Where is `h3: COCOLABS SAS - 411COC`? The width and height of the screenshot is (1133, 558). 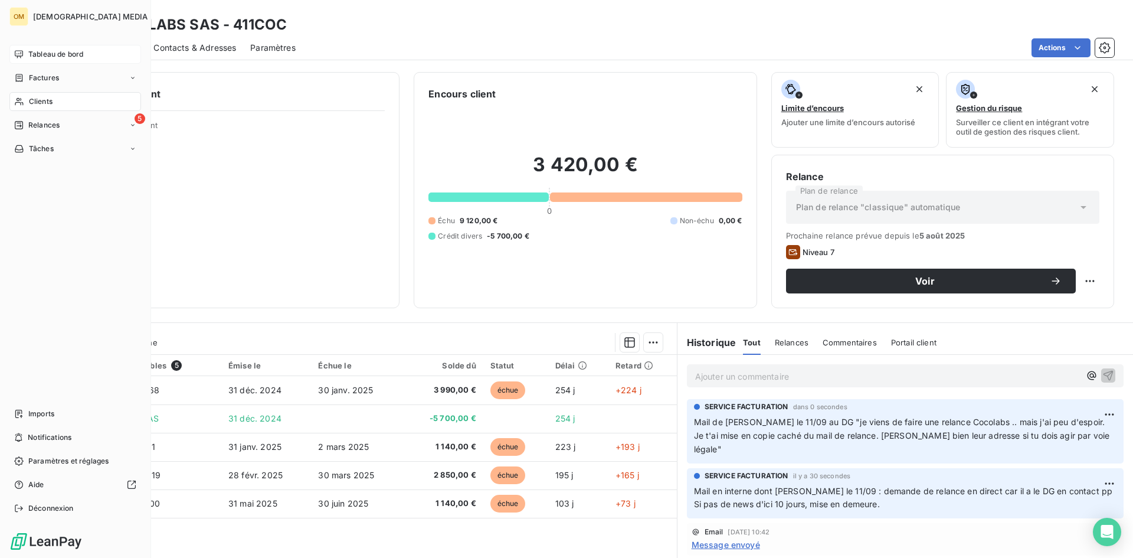 h3: COCOLABS SAS - 411COC is located at coordinates (195, 25).